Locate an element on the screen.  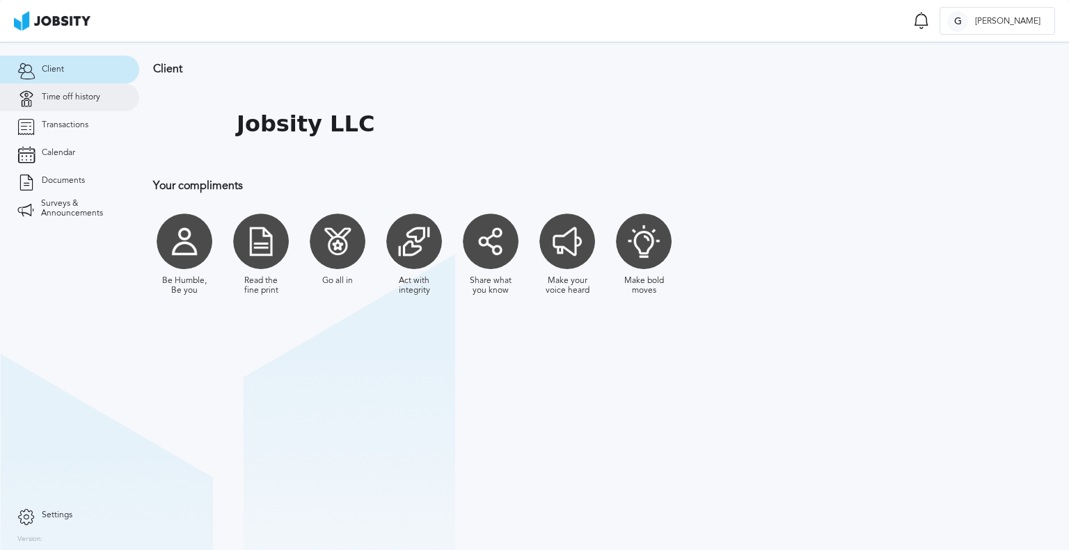
span: Time off history is located at coordinates (71, 97).